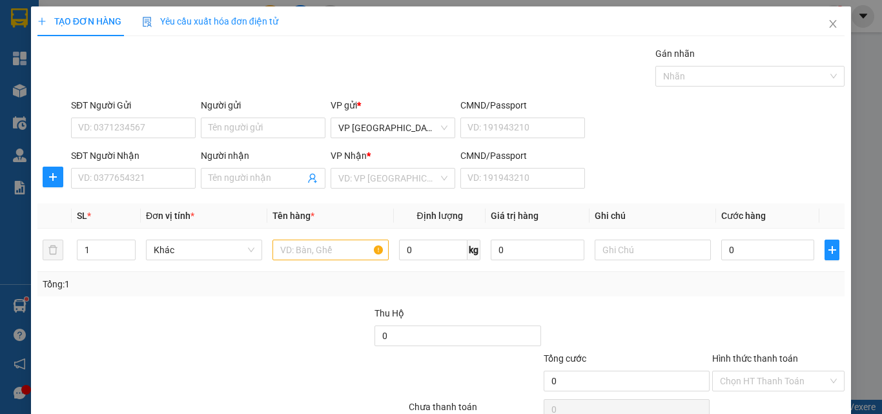 This screenshot has height=414, width=882. What do you see at coordinates (653, 250) in the screenshot?
I see `input: Ghi Chú` at bounding box center [653, 250].